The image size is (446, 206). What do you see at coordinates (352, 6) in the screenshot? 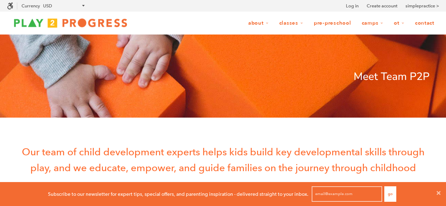
I see `a: Log in` at bounding box center [352, 6].